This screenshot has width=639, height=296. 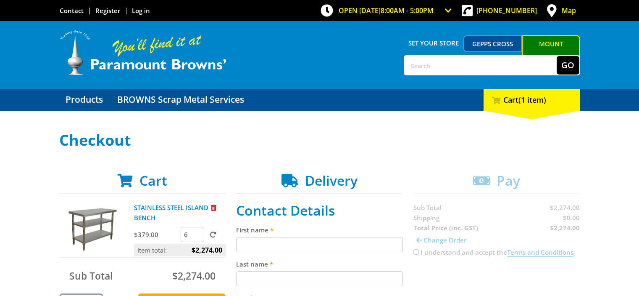 I want to click on span: Sub Total, so click(x=91, y=275).